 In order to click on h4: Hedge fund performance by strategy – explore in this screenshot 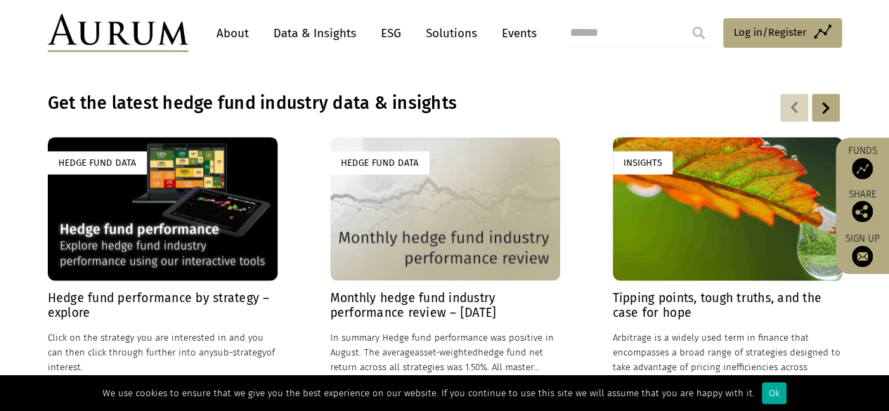, I will do `click(162, 306)`.